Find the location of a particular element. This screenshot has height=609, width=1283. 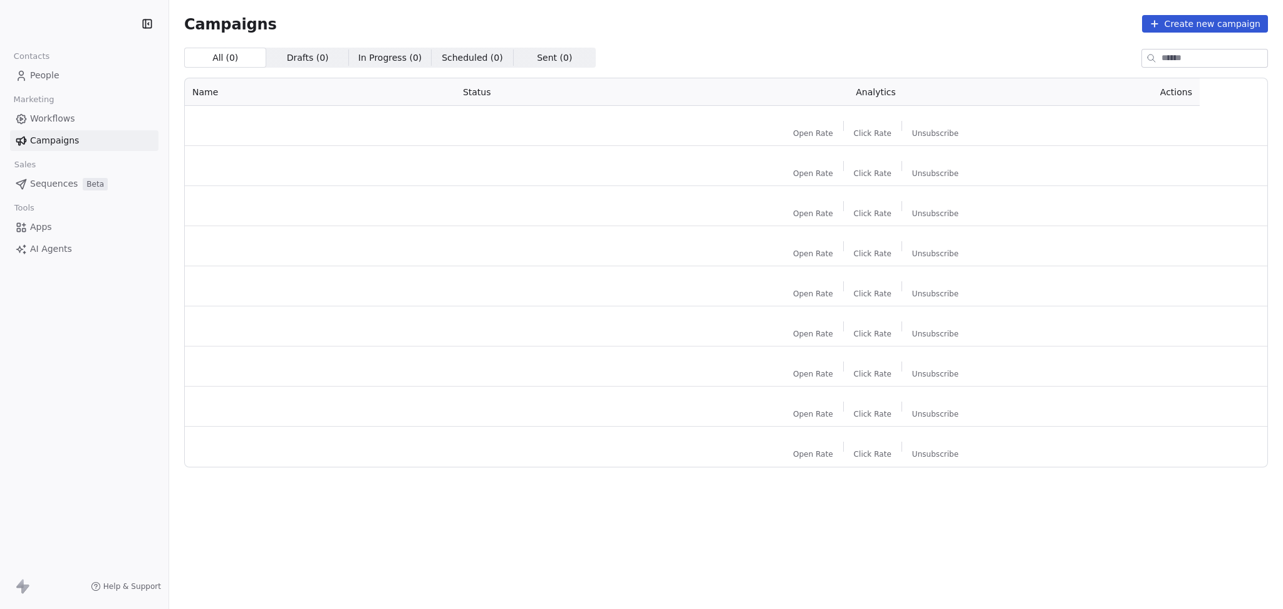

th: Analytics is located at coordinates (876, 92).